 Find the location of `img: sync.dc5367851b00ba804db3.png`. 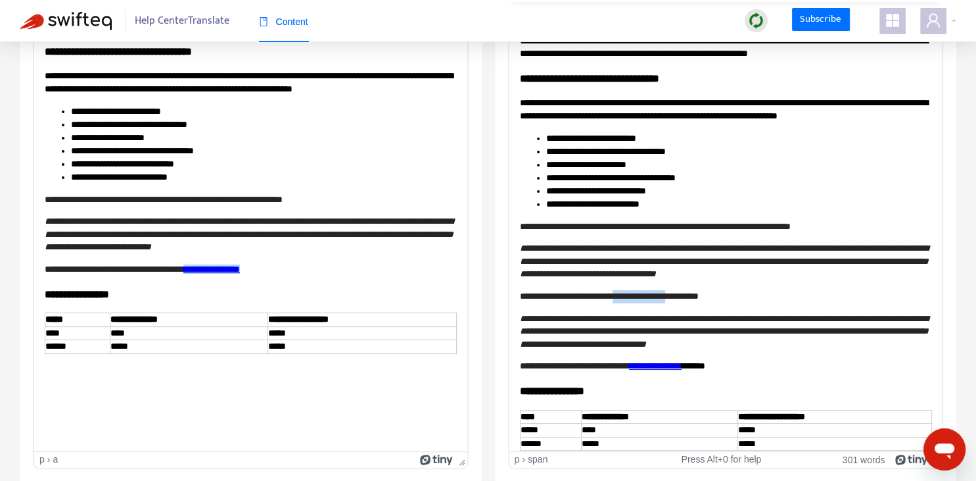

img: sync.dc5367851b00ba804db3.png is located at coordinates (756, 20).